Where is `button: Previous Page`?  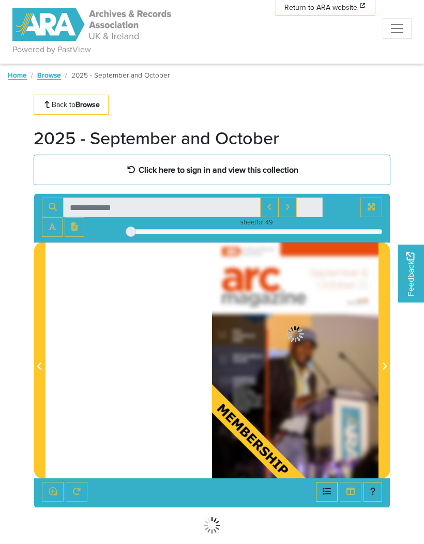
button: Previous Page is located at coordinates (40, 360).